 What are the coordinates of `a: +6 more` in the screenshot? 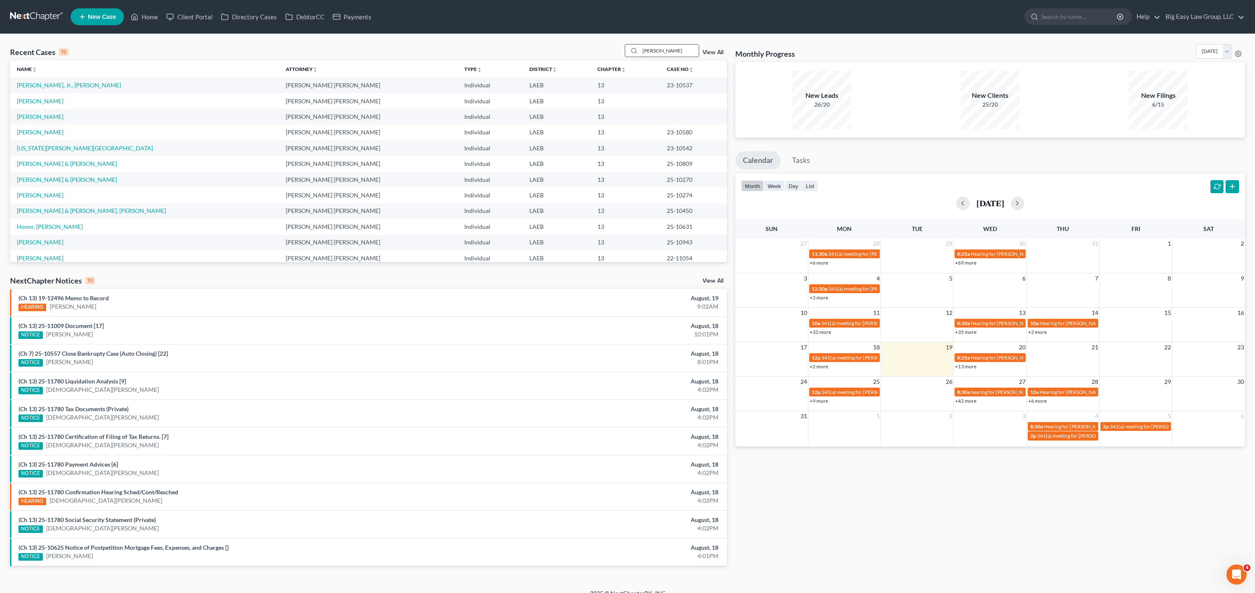 It's located at (1037, 401).